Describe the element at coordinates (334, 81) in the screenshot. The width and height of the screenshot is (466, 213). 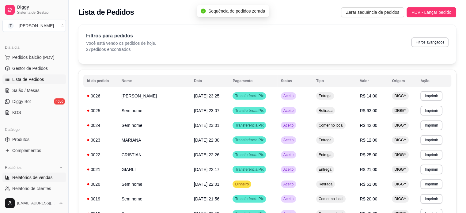
I see `th: Tipo` at that location.